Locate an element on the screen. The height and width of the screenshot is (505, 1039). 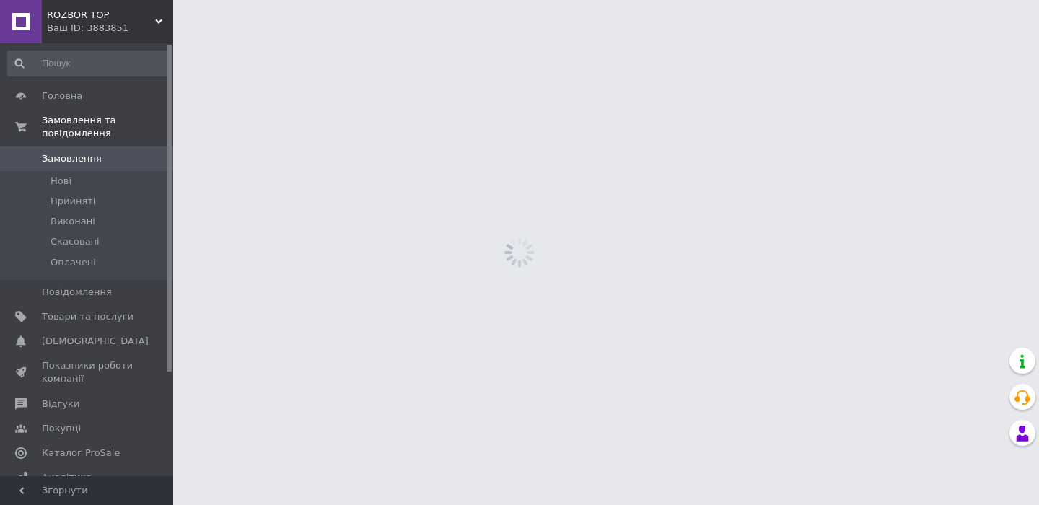
span: Повідомлення is located at coordinates (77, 292).